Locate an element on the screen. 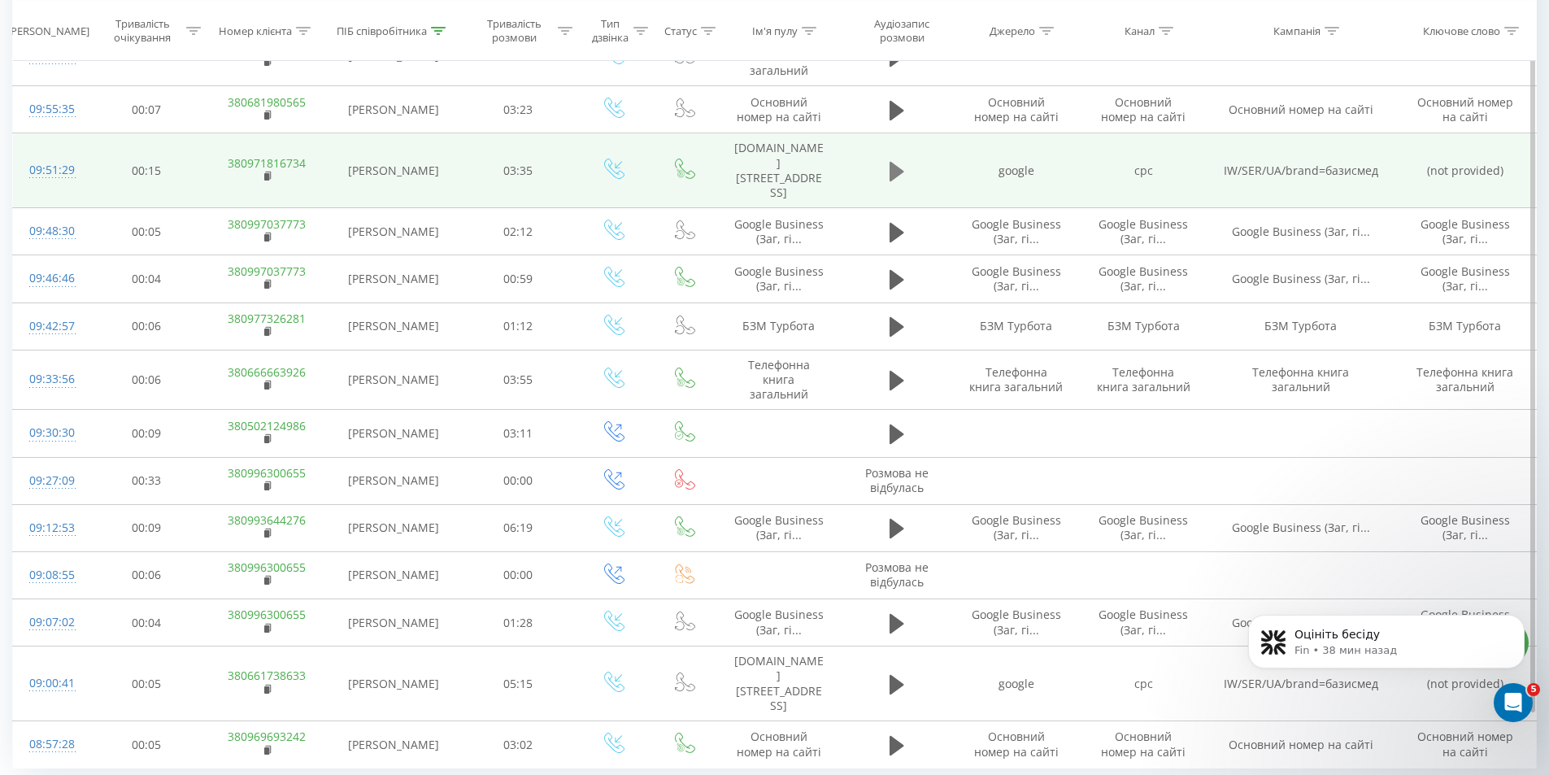  a: 380681980565 is located at coordinates (267, 102).